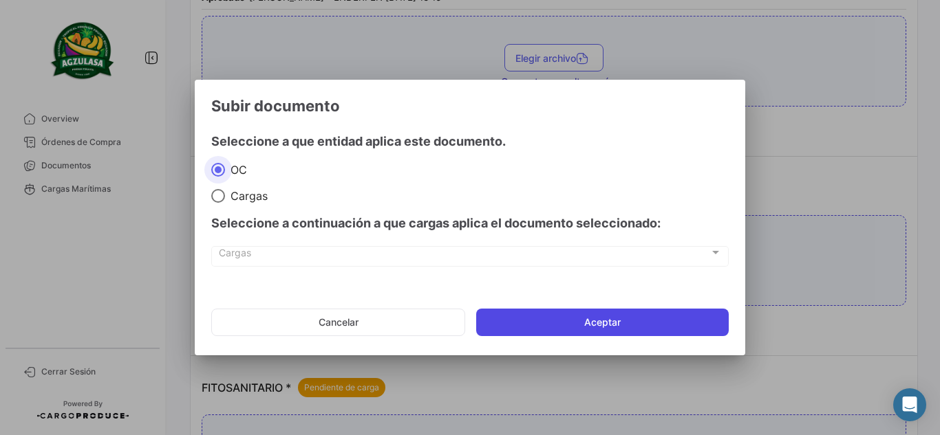  What do you see at coordinates (338, 323) in the screenshot?
I see `button: Cancelar` at bounding box center [338, 323].